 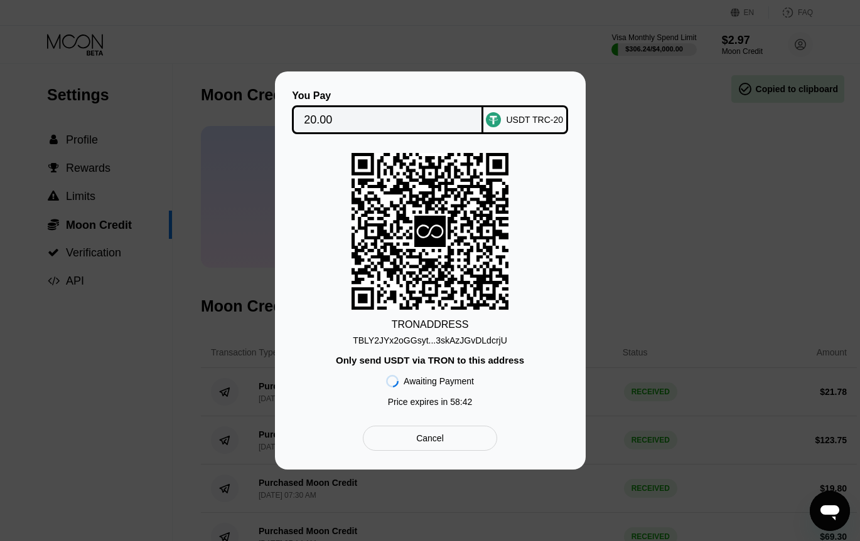 I want to click on div: Only send USDT via TRON to this address, so click(x=430, y=360).